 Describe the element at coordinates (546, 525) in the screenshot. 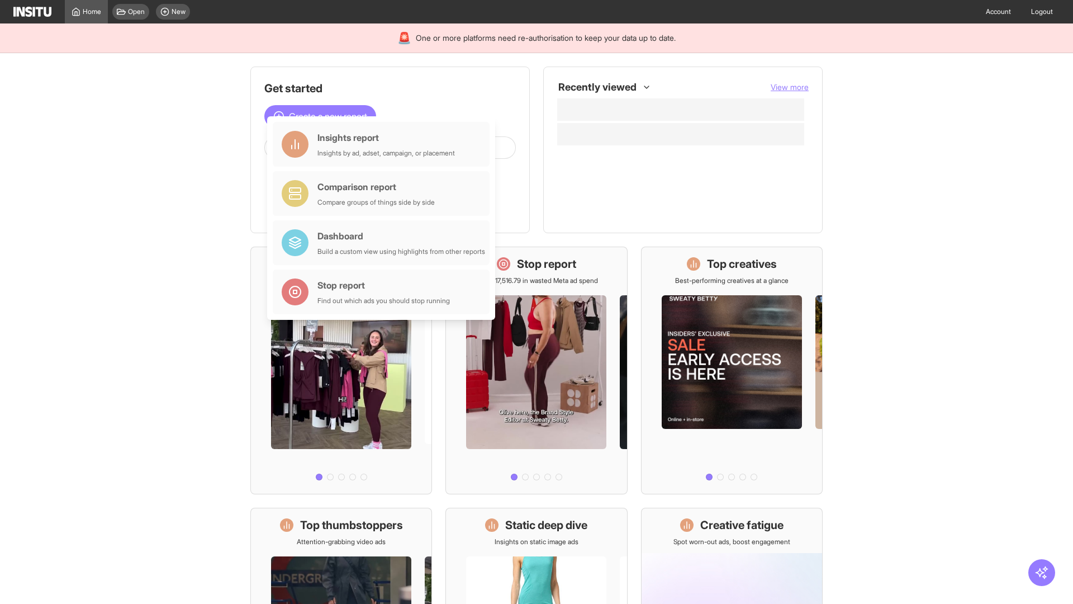

I see `h1: Static deep dive` at that location.